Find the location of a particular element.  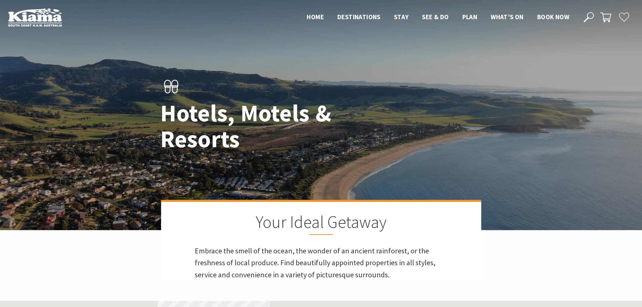

span: Destinations is located at coordinates (359, 17).